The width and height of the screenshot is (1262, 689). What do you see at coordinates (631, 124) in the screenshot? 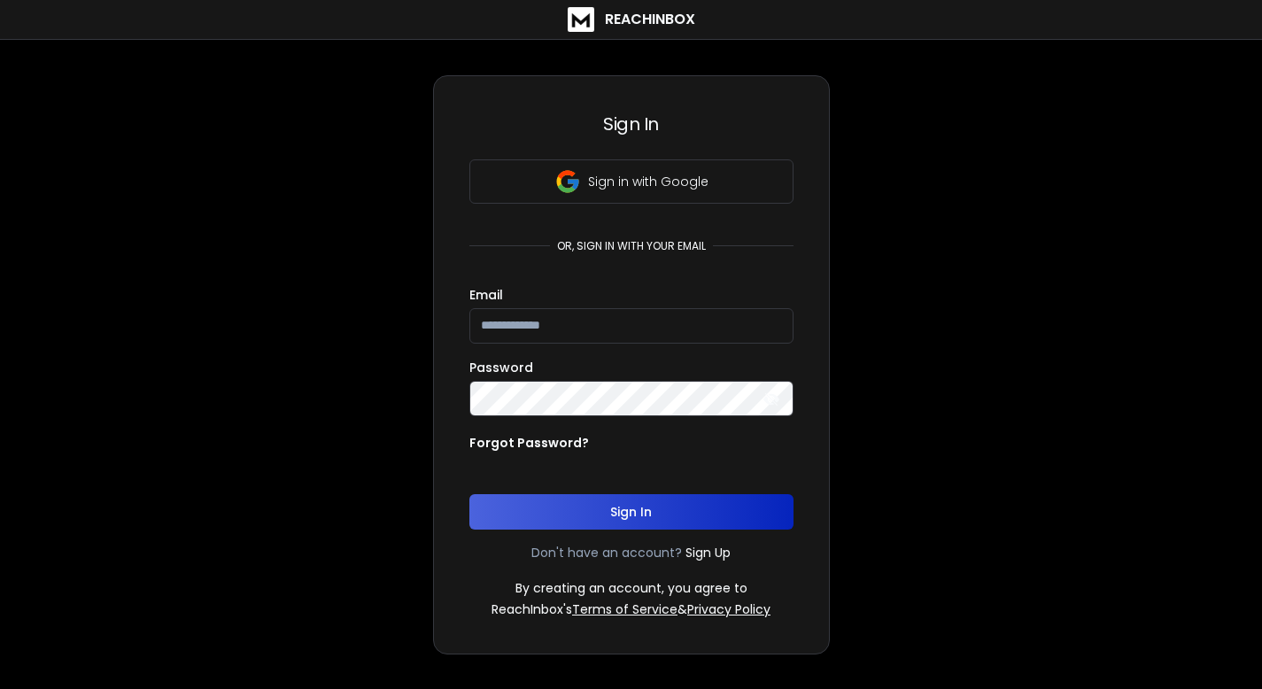
I see `h3: Sign In` at bounding box center [631, 124].